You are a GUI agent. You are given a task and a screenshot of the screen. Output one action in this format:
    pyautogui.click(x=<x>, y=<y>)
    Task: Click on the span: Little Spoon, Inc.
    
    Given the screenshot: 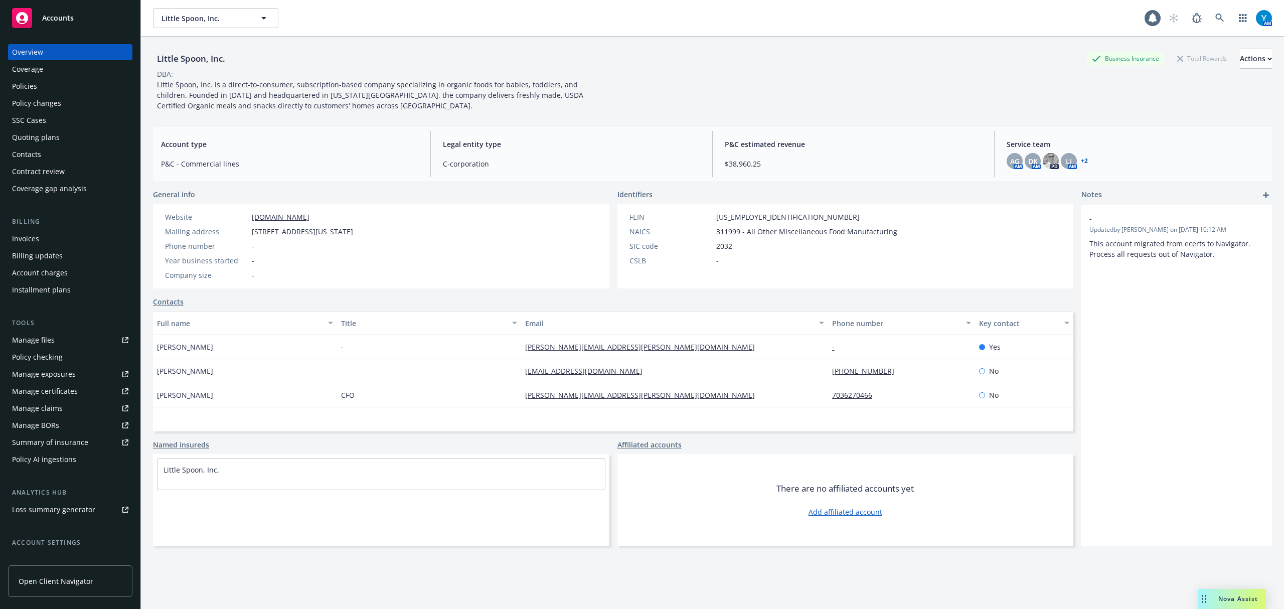 What is the action you would take?
    pyautogui.click(x=205, y=18)
    